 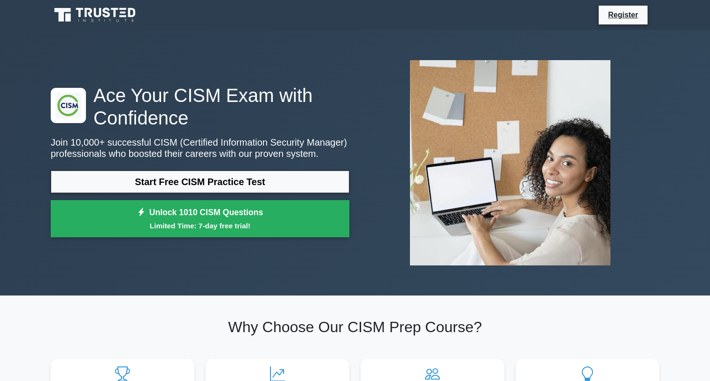 What do you see at coordinates (200, 107) in the screenshot?
I see `h1: Ace Your CISM Exam with Confidence` at bounding box center [200, 107].